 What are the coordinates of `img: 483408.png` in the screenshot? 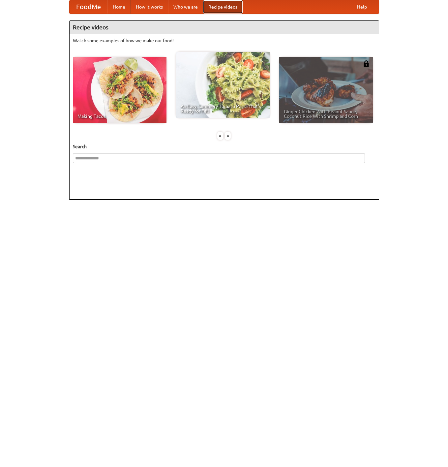 It's located at (366, 64).